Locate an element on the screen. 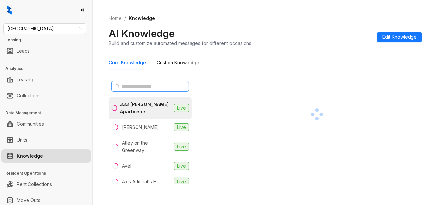  img: logo is located at coordinates (9, 10).